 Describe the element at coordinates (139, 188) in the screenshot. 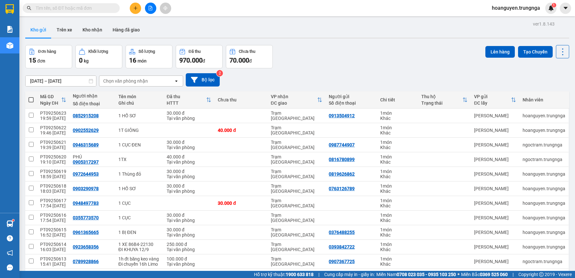

I see `div: 1 HỒ SƠ` at that location.